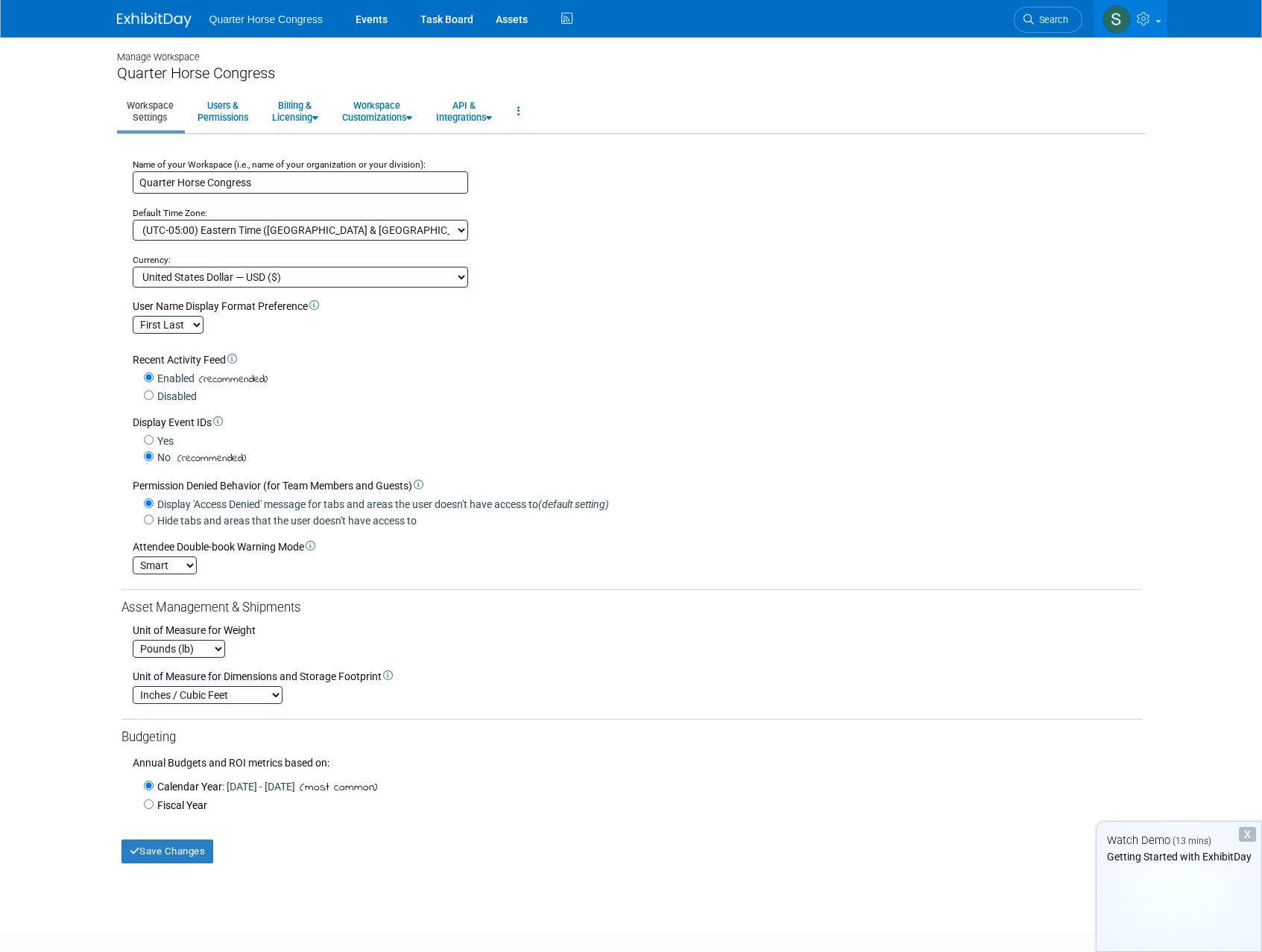  I want to click on div: Getting Started with ExhibitDay, so click(1178, 857).